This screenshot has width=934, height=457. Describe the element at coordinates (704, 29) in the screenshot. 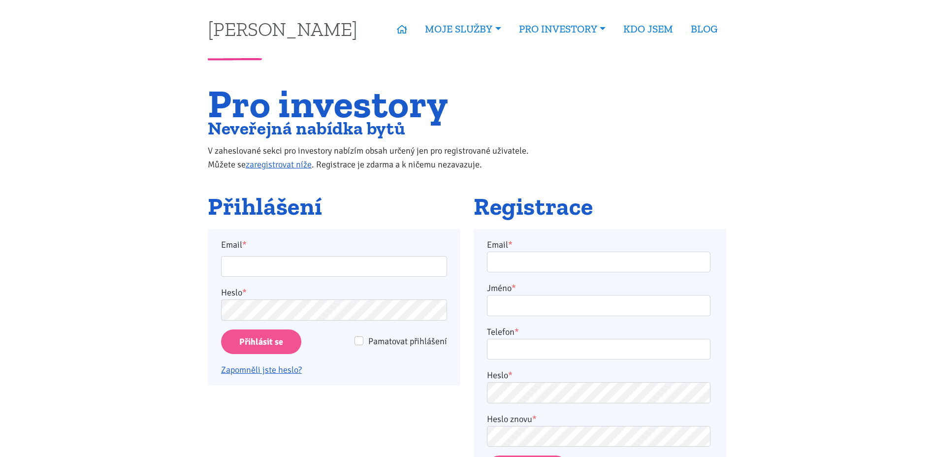

I see `a: BLOG` at that location.